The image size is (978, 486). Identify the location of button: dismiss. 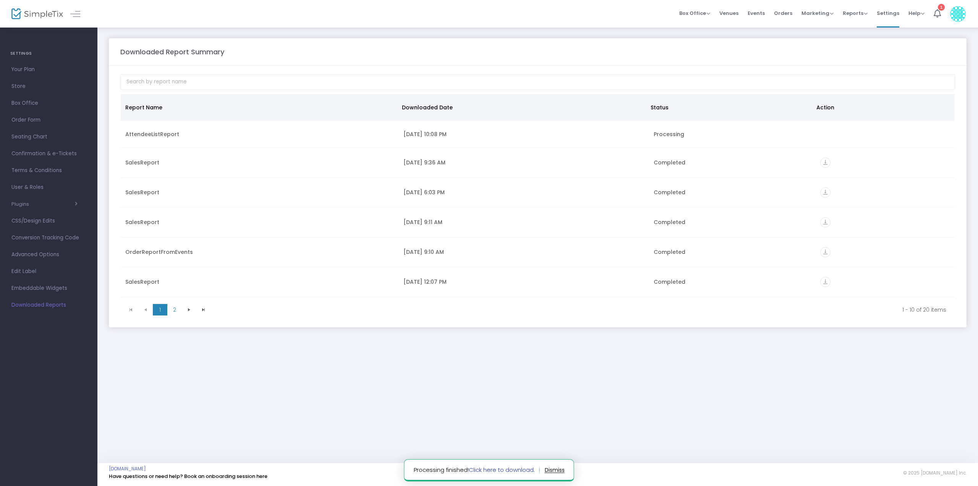
(555, 470).